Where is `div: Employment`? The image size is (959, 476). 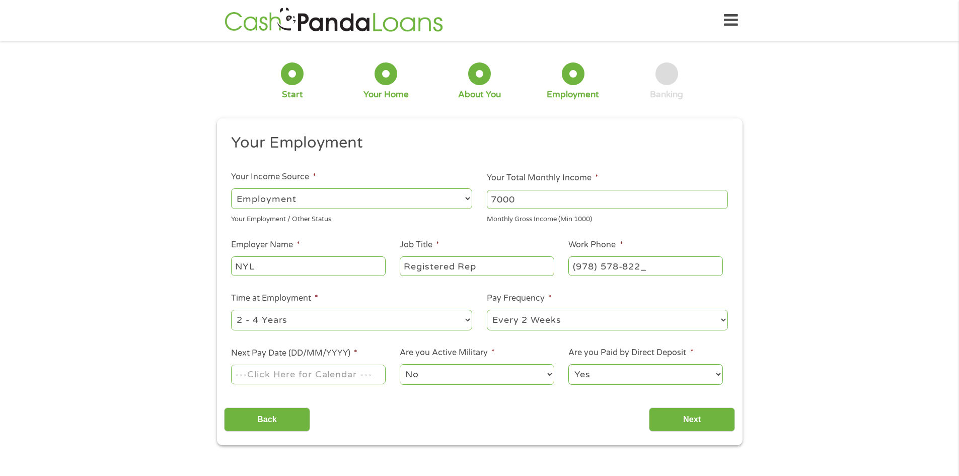
div: Employment is located at coordinates (573, 95).